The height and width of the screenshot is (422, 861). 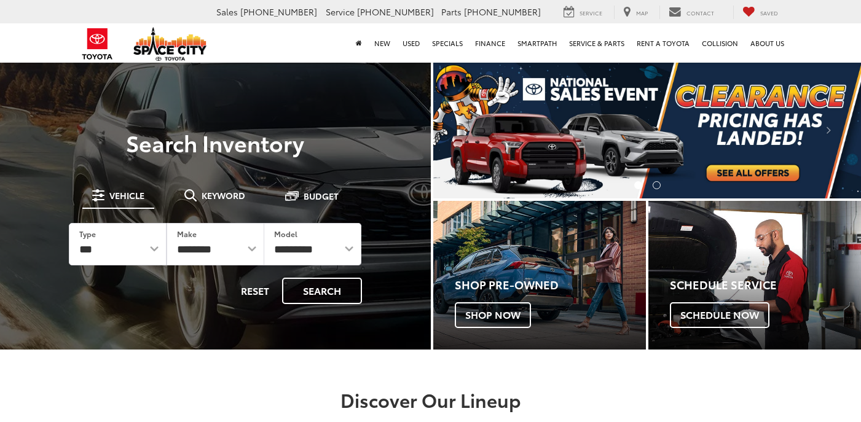 I want to click on a: Shop Pre-Owned Shop Now, so click(x=539, y=275).